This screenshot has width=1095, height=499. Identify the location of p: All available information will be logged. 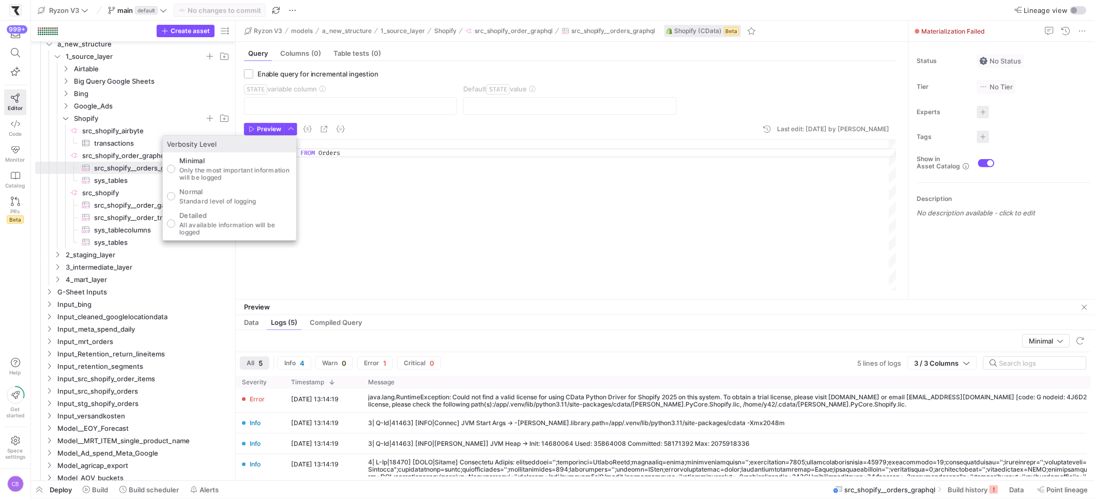
(236, 229).